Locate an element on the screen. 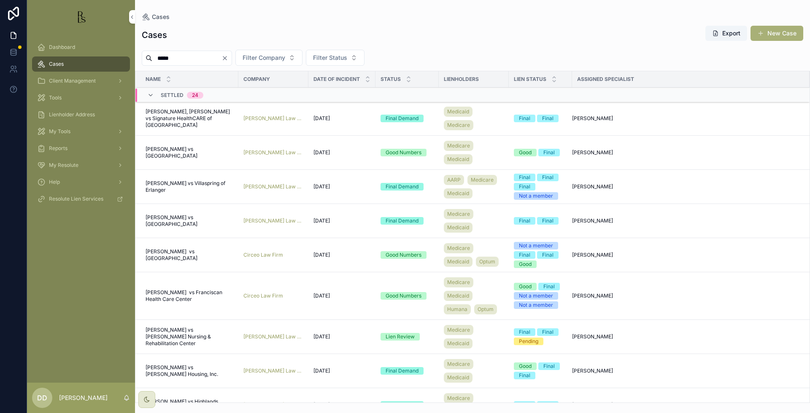 This screenshot has height=413, width=810. a: Lien Review is located at coordinates (407, 337).